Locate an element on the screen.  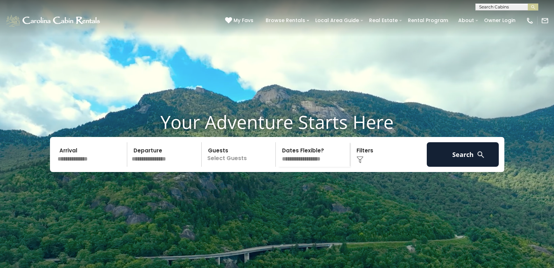
img: phone-regular-white.png is located at coordinates (530, 21).